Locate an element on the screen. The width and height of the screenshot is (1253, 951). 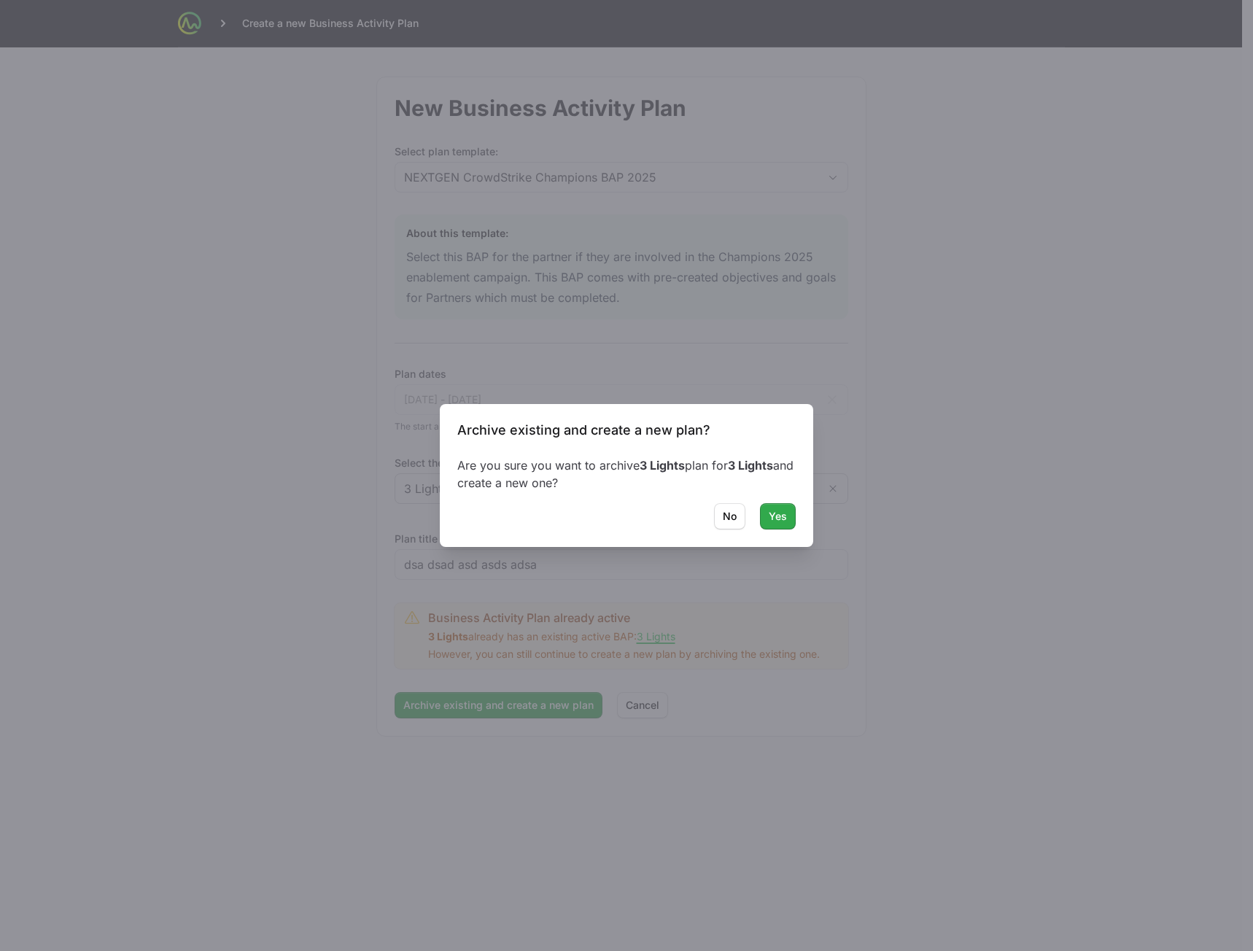
button: No is located at coordinates (730, 517).